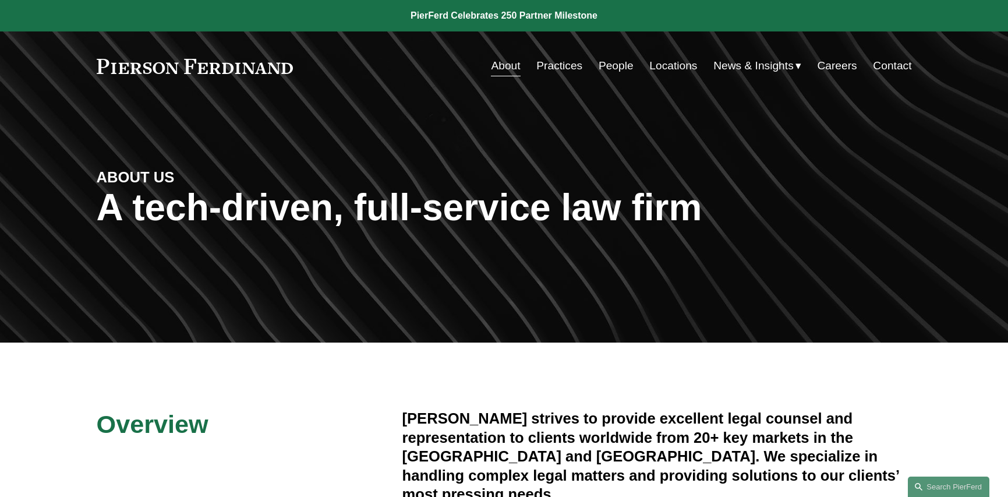 The image size is (1008, 497). Describe the element at coordinates (559, 66) in the screenshot. I see `a: Practices` at that location.